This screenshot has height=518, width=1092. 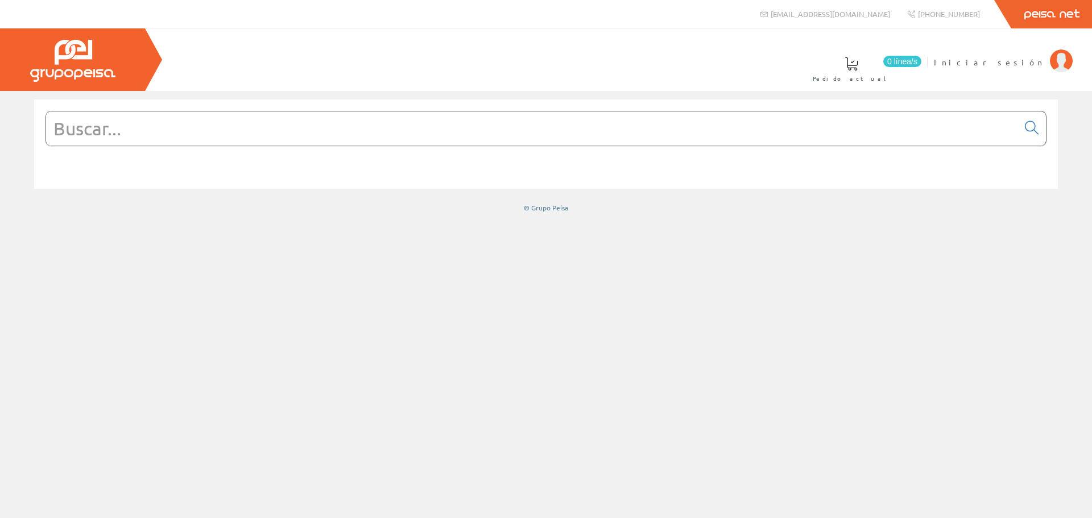 I want to click on span: Pedido actual, so click(x=852, y=79).